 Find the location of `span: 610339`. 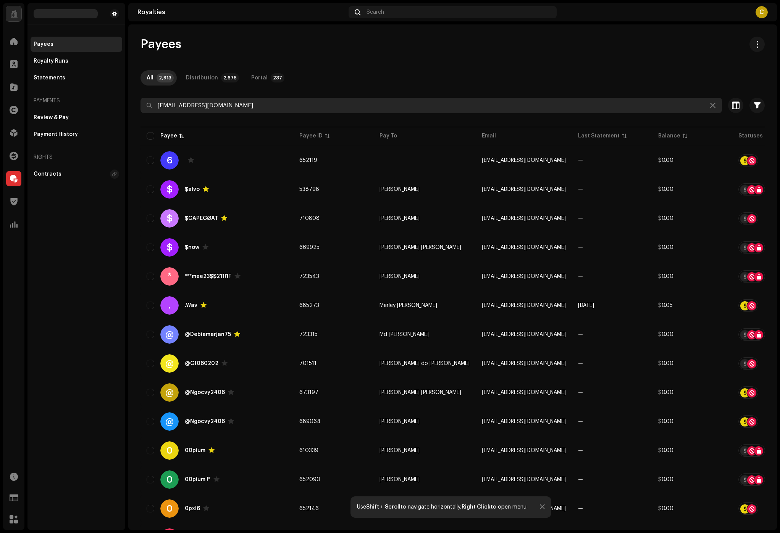

span: 610339 is located at coordinates (309, 451).